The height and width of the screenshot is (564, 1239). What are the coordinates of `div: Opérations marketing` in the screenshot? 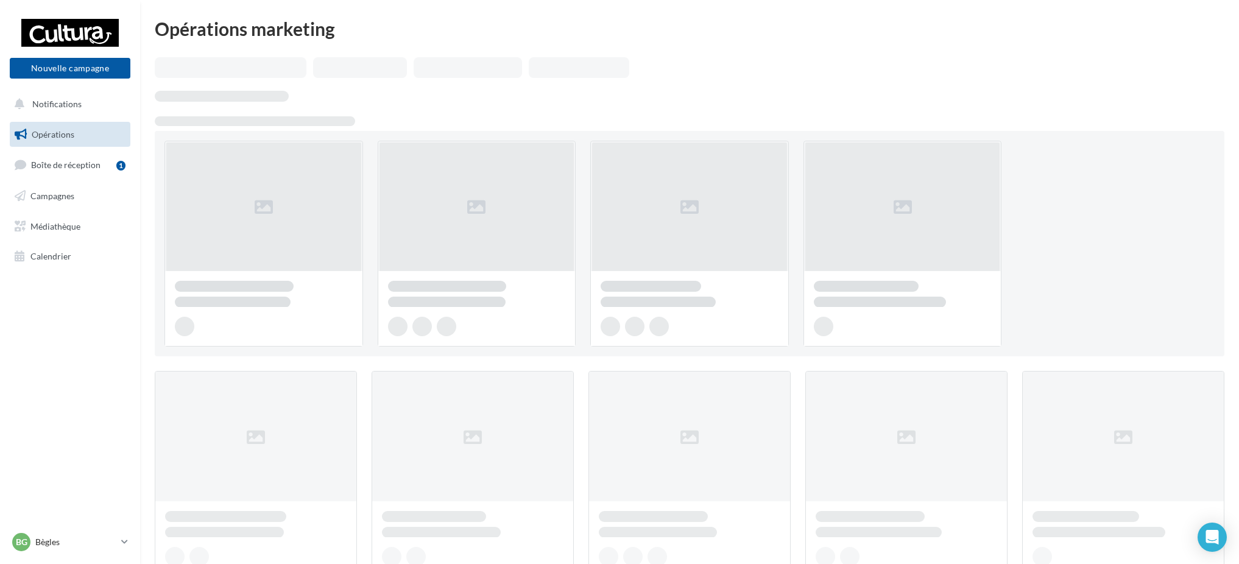 It's located at (689, 29).